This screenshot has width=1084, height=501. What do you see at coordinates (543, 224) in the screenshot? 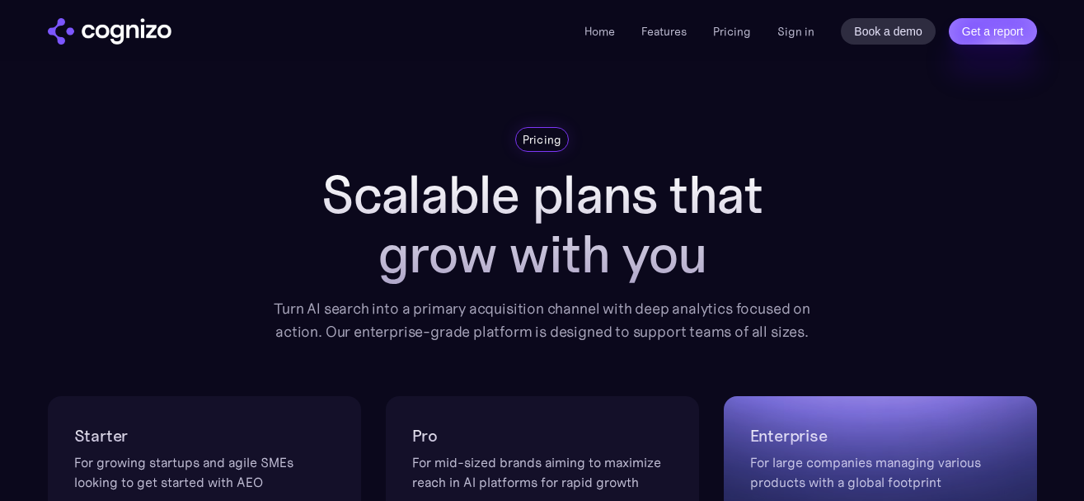
I see `h1: Scalable plans that grow with you` at bounding box center [543, 224].